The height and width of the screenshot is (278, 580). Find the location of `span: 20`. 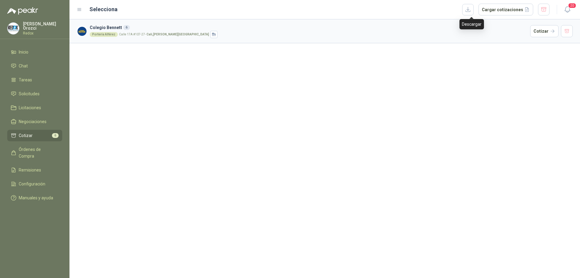

span: 20 is located at coordinates (572, 5).